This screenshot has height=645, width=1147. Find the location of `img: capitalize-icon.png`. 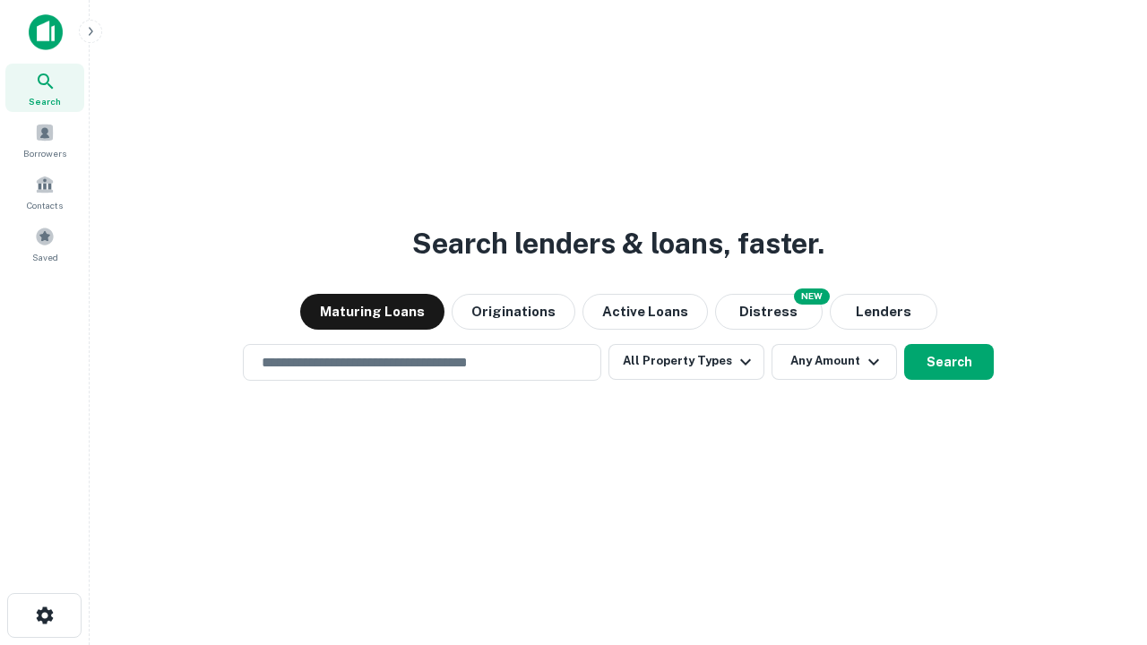

img: capitalize-icon.png is located at coordinates (46, 32).